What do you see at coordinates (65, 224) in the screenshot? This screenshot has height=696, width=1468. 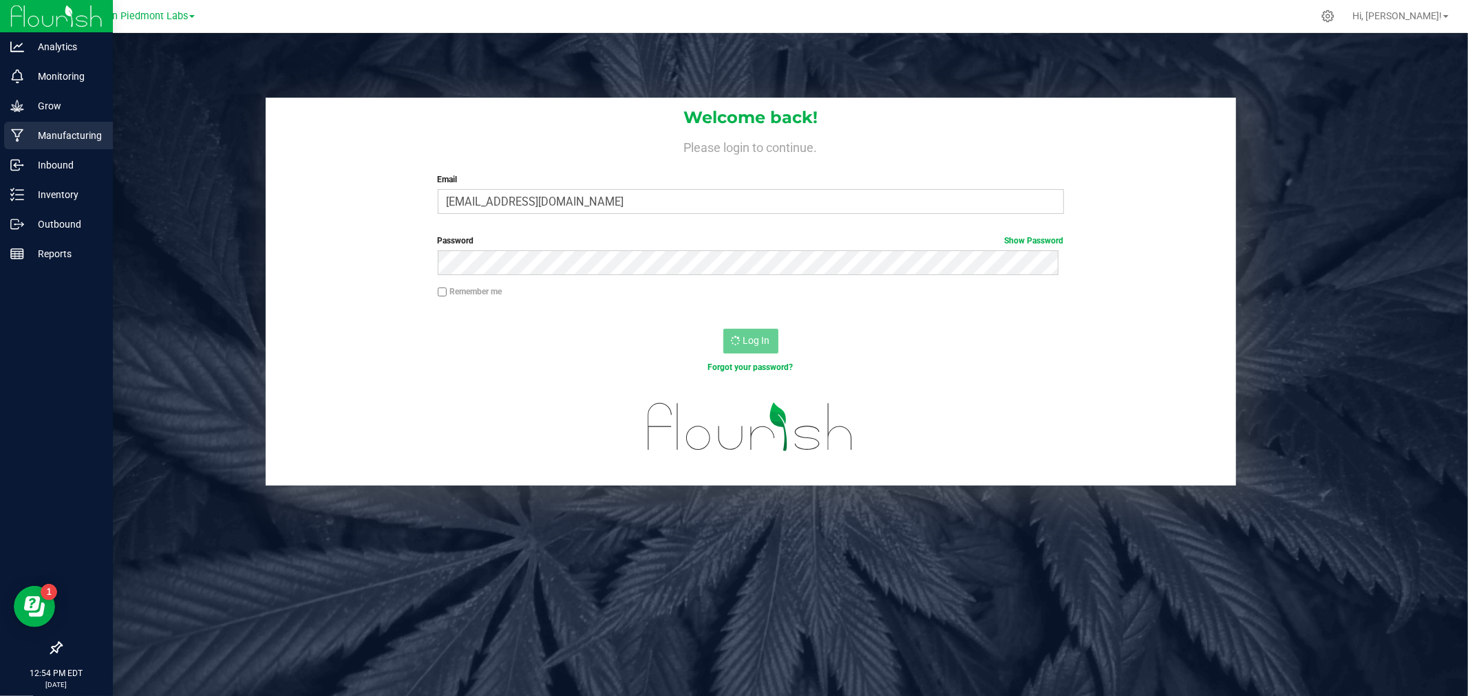 I see `p: Outbound` at bounding box center [65, 224].